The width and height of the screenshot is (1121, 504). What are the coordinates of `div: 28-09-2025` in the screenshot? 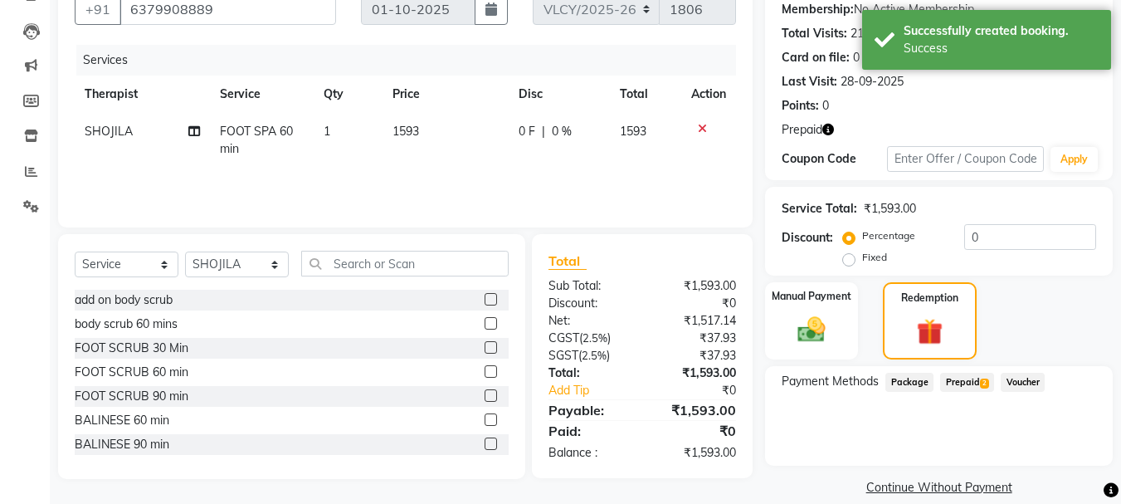 It's located at (872, 81).